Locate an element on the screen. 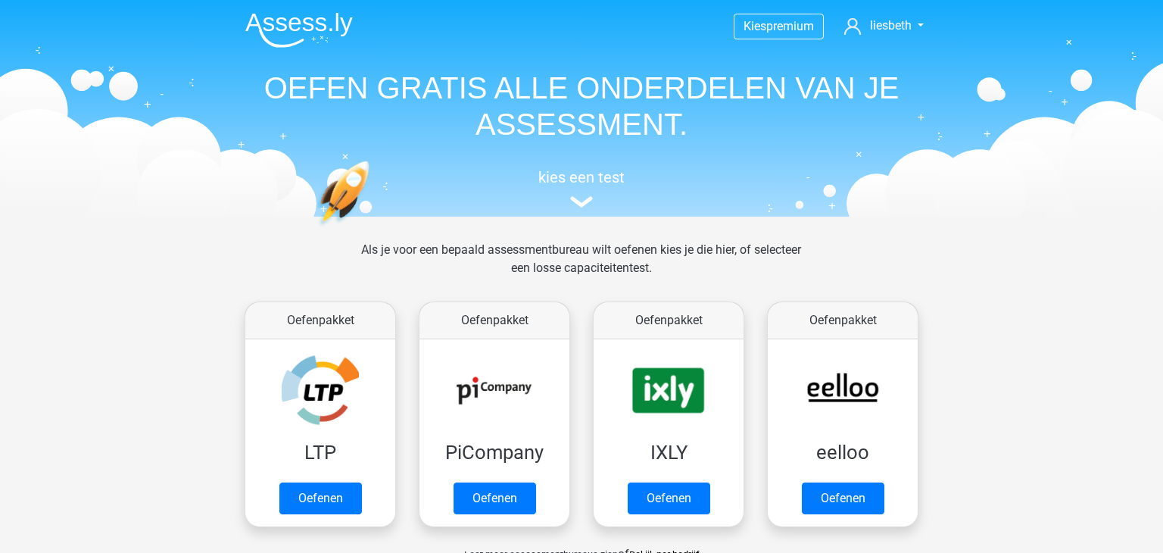  h1: OEFEN GRATIS ALLE ONDERDELEN VAN JE ASSESSMENT. is located at coordinates (582, 106).